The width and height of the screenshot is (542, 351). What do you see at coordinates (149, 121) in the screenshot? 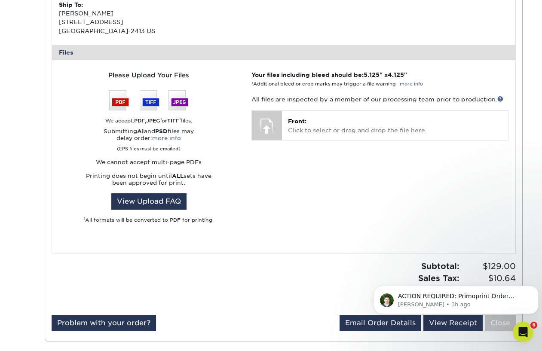
I see `div: We accept: , or files.` at bounding box center [149, 121].